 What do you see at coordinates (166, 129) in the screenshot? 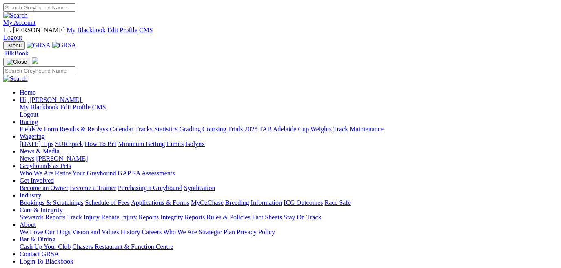
I see `a: Statistics` at bounding box center [166, 129].